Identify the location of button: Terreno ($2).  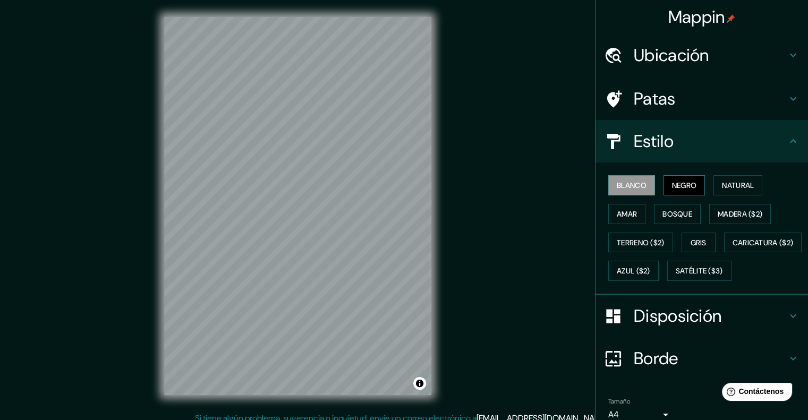
(641, 243).